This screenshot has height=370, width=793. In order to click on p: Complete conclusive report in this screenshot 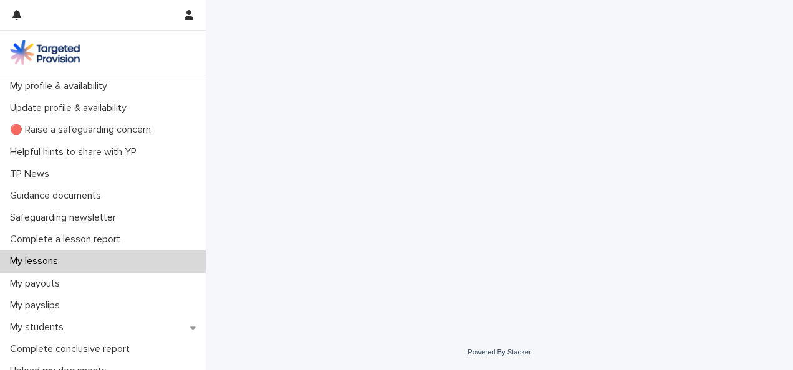, I will do `click(72, 349)`.